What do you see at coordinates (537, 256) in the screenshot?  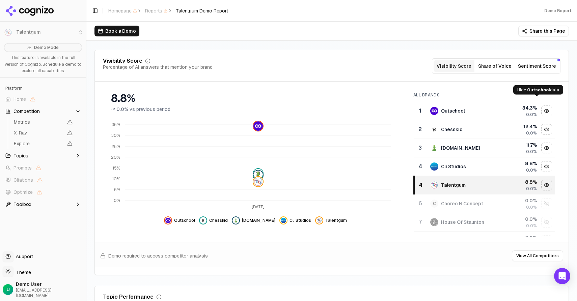 I see `button: View All Competitors` at bounding box center [537, 256].